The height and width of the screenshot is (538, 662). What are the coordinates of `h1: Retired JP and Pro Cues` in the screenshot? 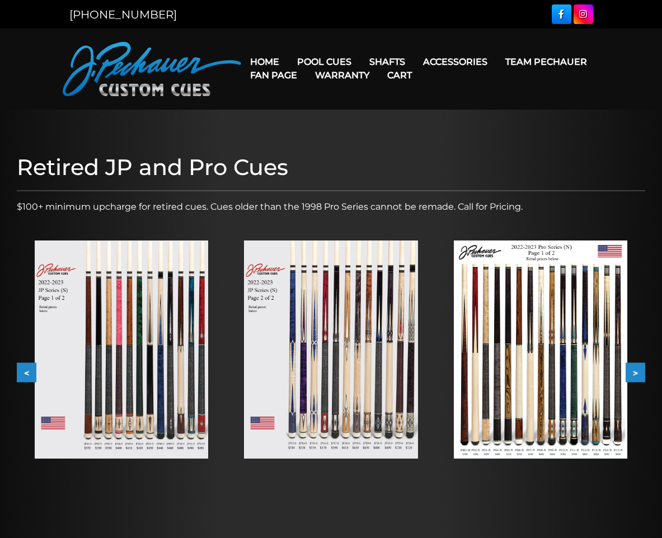 It's located at (331, 168).